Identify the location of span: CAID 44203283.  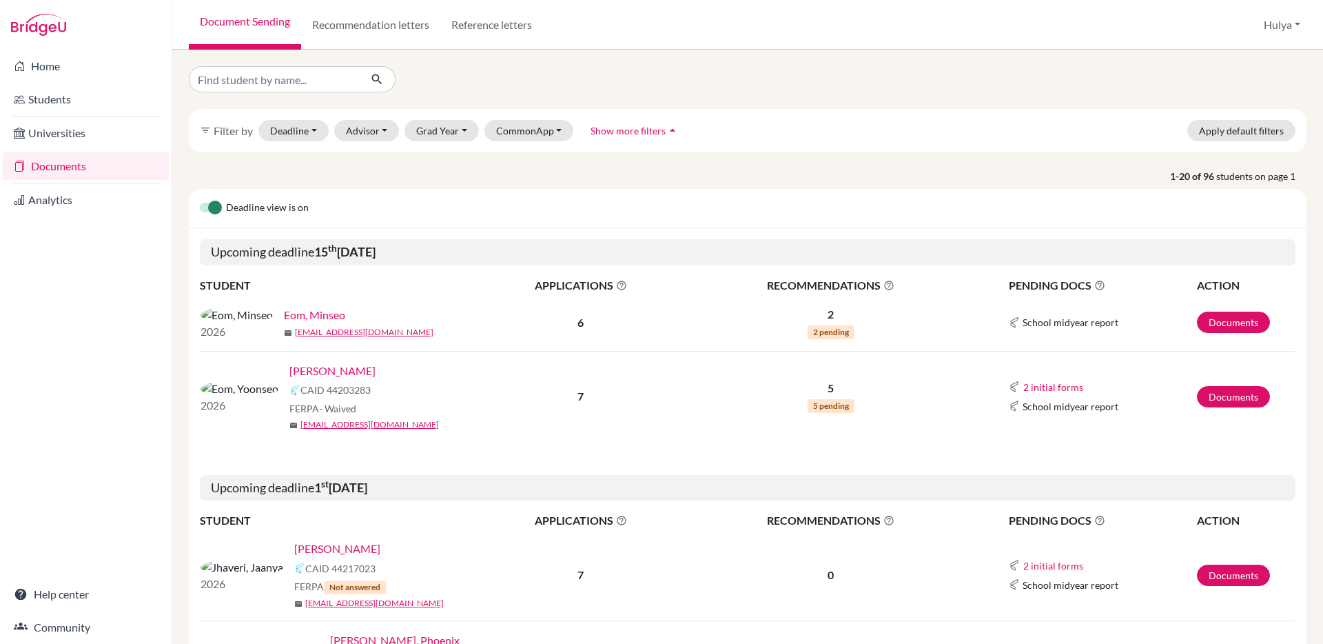
(336, 389).